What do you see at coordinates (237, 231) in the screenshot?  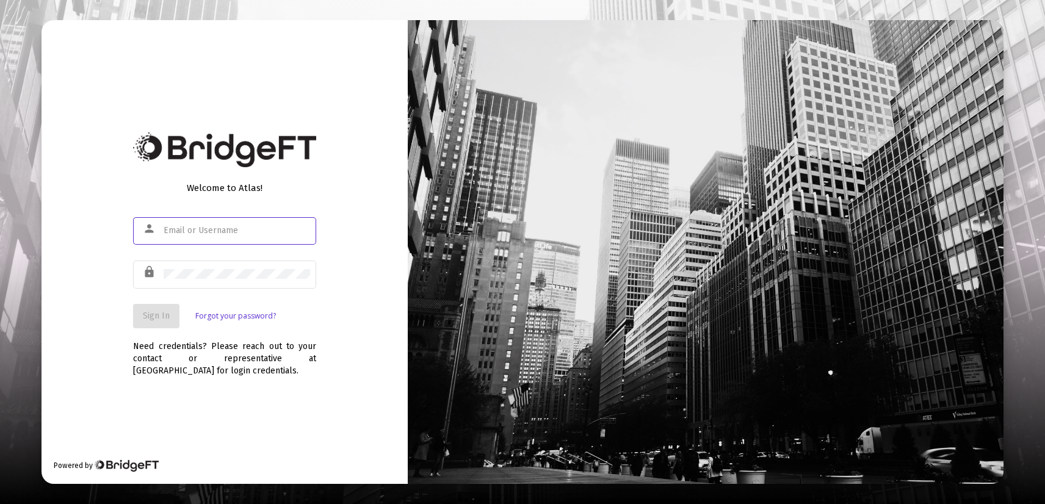 I see `input: Email or Username` at bounding box center [237, 231].